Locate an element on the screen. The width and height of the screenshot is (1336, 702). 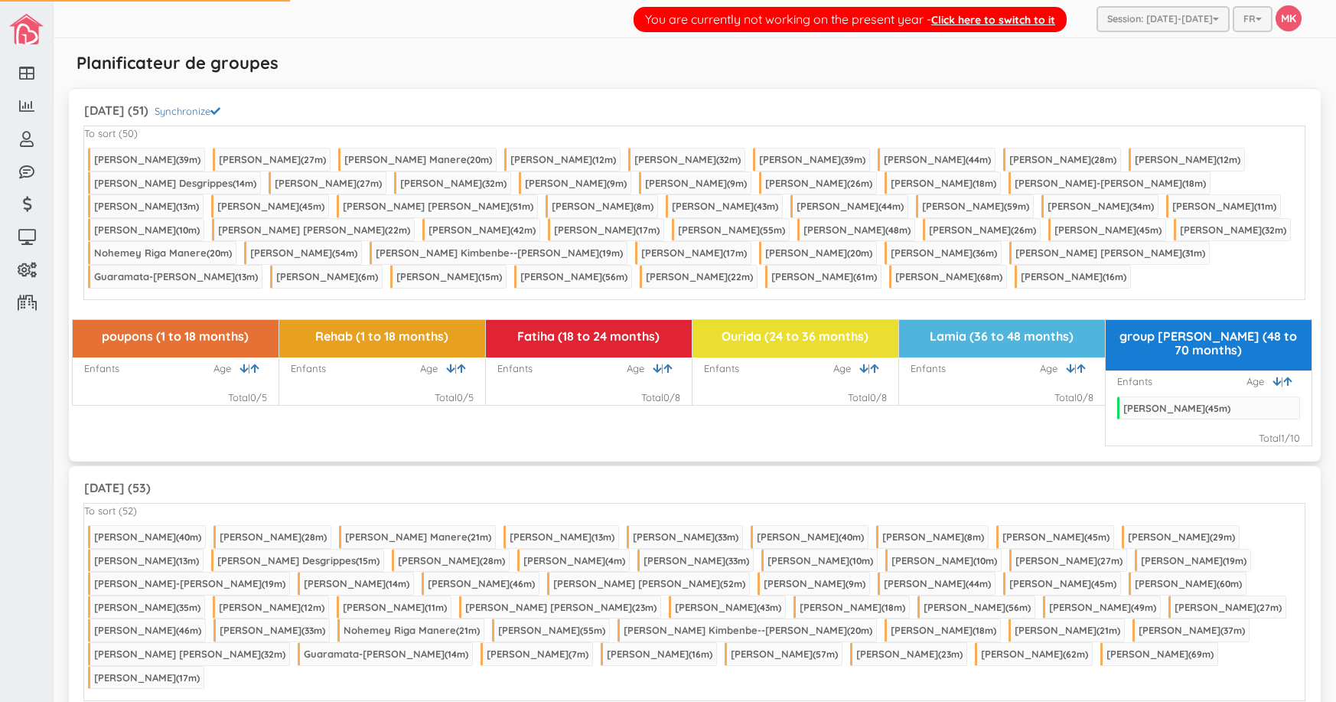
span: 8 is located at coordinates (970, 536).